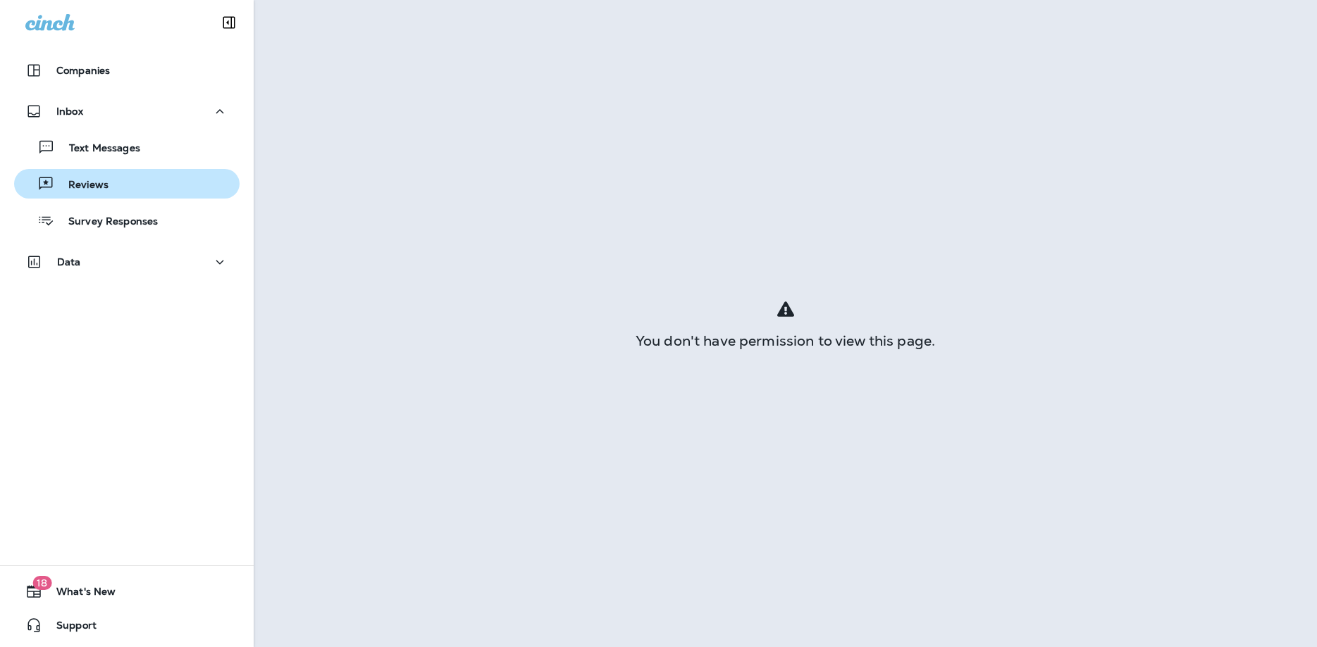 The height and width of the screenshot is (647, 1317). I want to click on button: Data, so click(127, 262).